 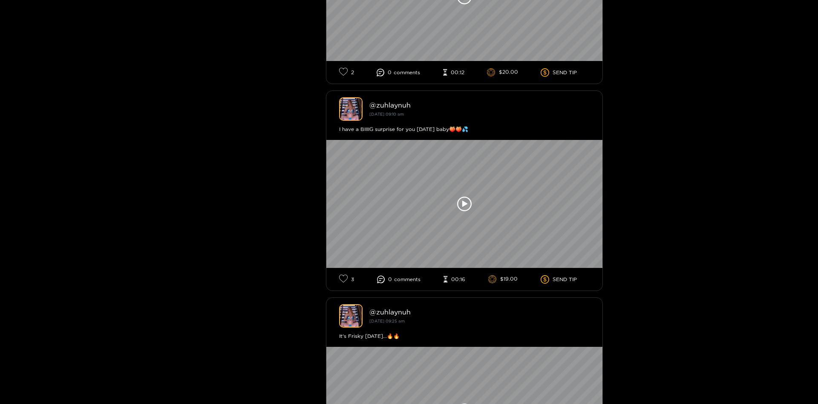 What do you see at coordinates (347, 279) in the screenshot?
I see `li: 3` at bounding box center [347, 279].